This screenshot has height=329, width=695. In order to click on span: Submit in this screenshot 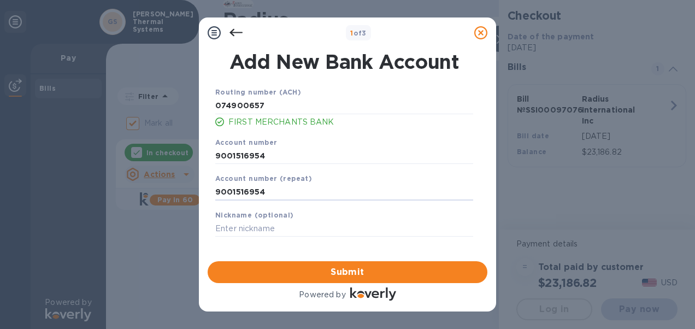, I will do `click(347, 272)`.